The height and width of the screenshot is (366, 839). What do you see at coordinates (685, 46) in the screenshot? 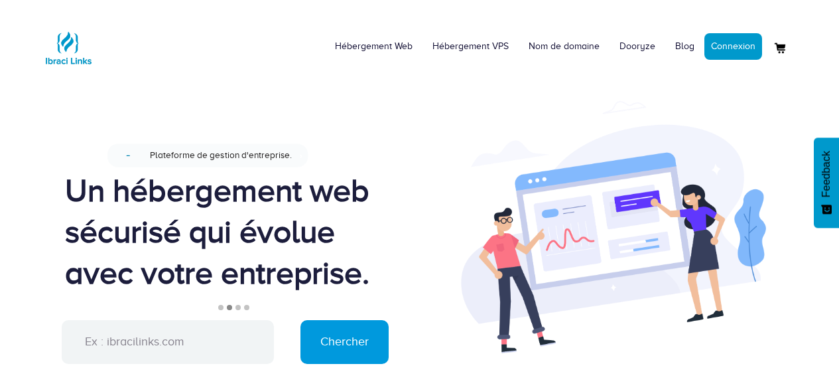
I see `a: Blog` at bounding box center [685, 46].